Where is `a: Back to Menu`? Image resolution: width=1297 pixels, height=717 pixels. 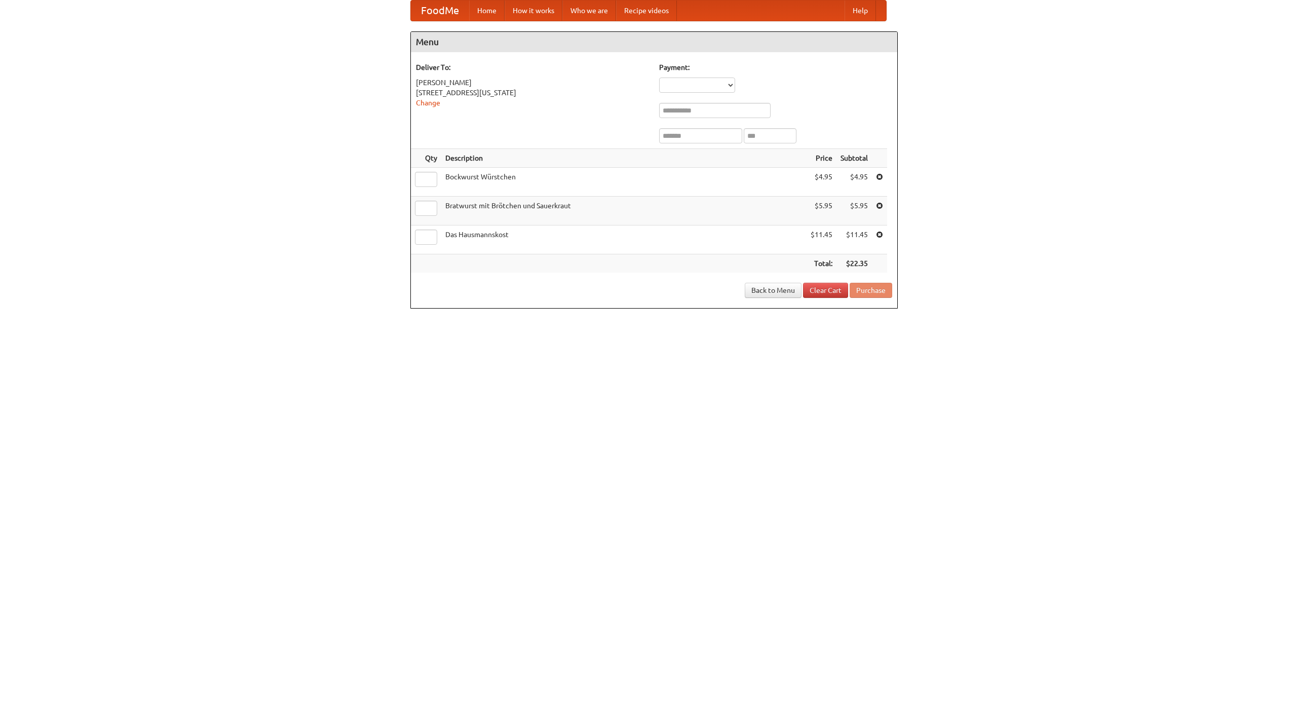 a: Back to Menu is located at coordinates (773, 290).